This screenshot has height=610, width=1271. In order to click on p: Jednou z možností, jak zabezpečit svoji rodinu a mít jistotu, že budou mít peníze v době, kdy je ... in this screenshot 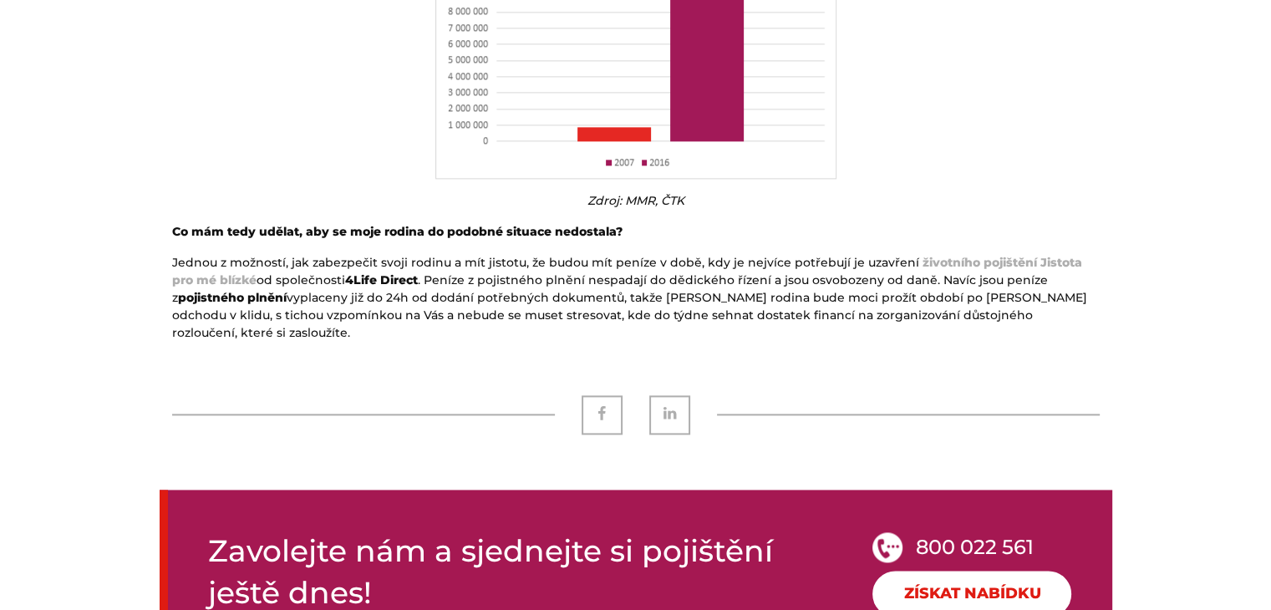, I will do `click(636, 297)`.